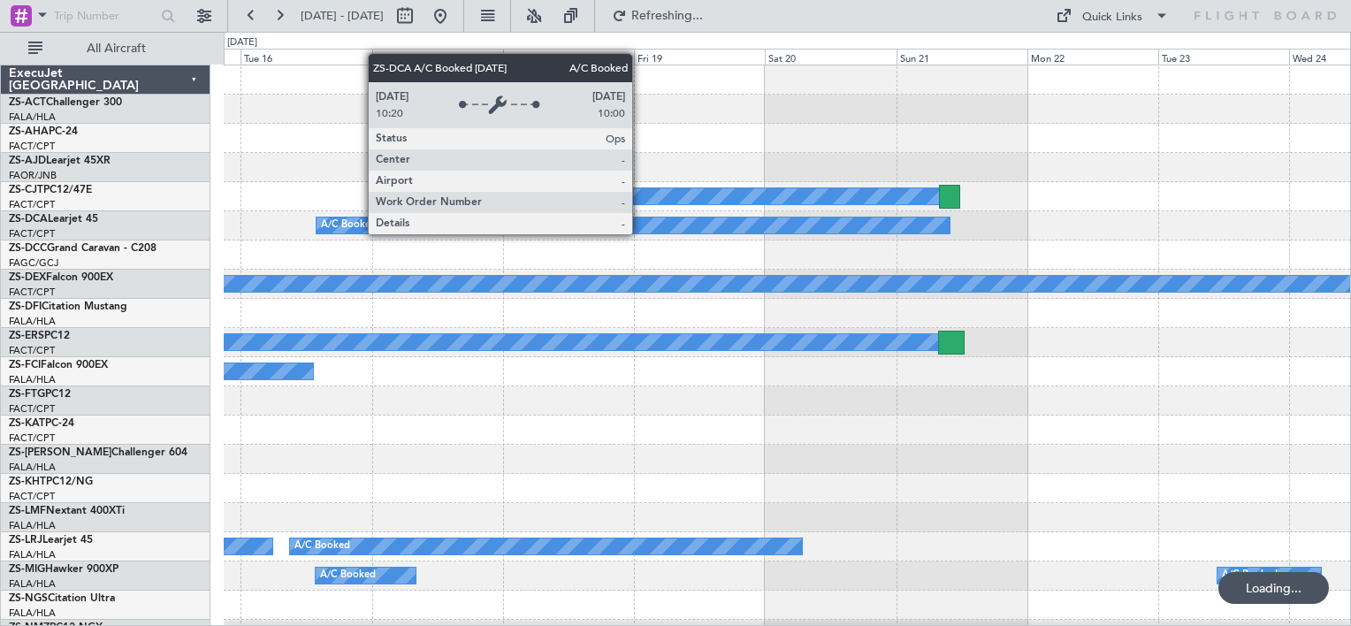 Image resolution: width=1351 pixels, height=626 pixels. I want to click on div: Mon 22, so click(1093, 57).